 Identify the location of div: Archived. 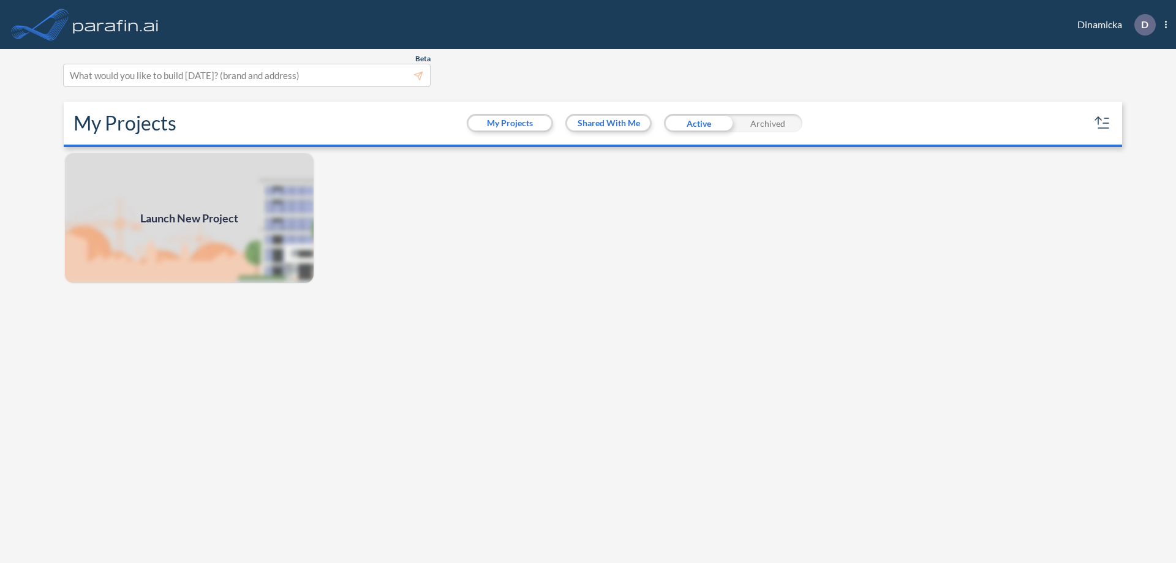
(767, 123).